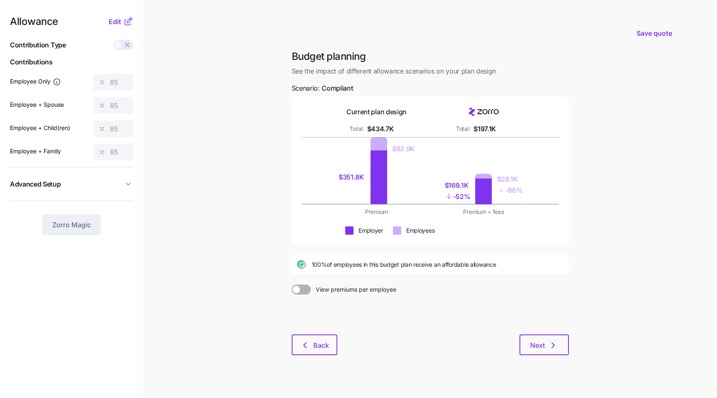 This screenshot has width=717, height=398. What do you see at coordinates (337, 88) in the screenshot?
I see `span: Compliant` at bounding box center [337, 88].